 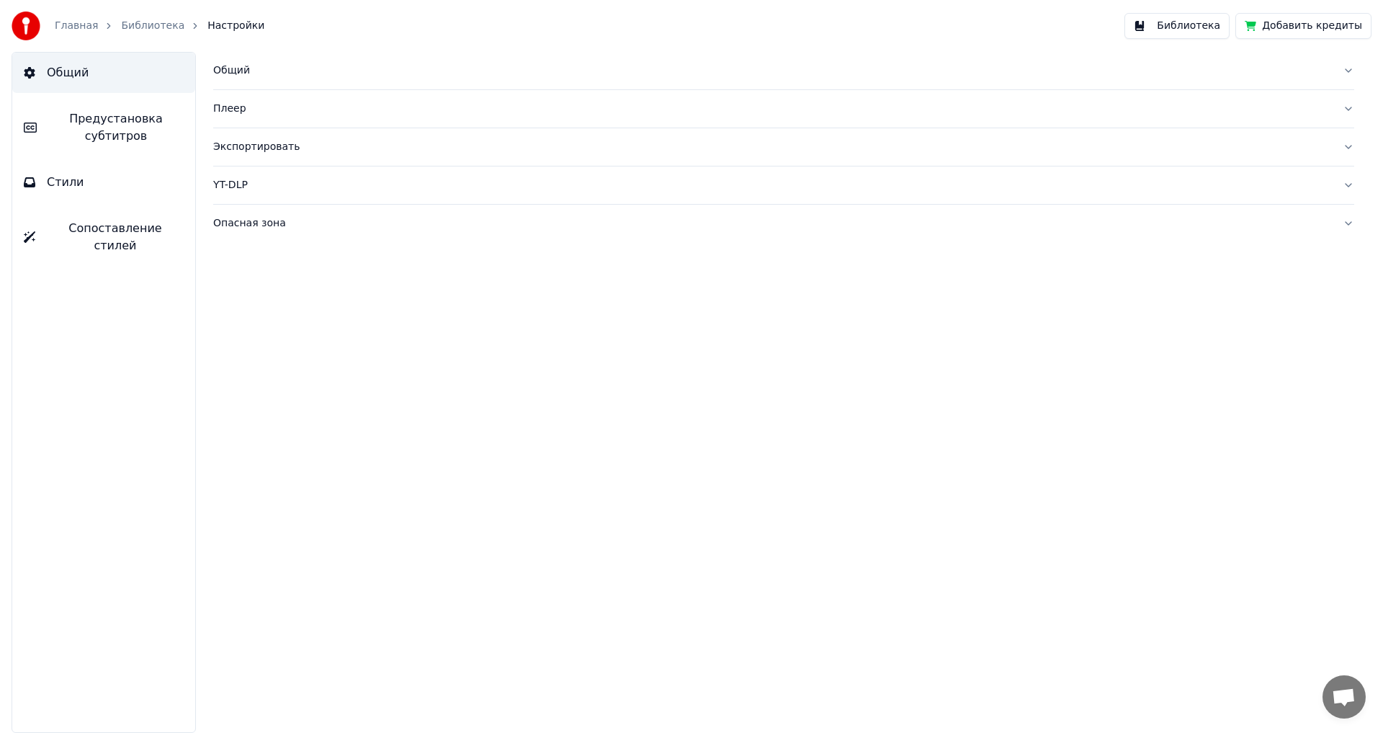 I want to click on button: Экспортировать, so click(x=784, y=147).